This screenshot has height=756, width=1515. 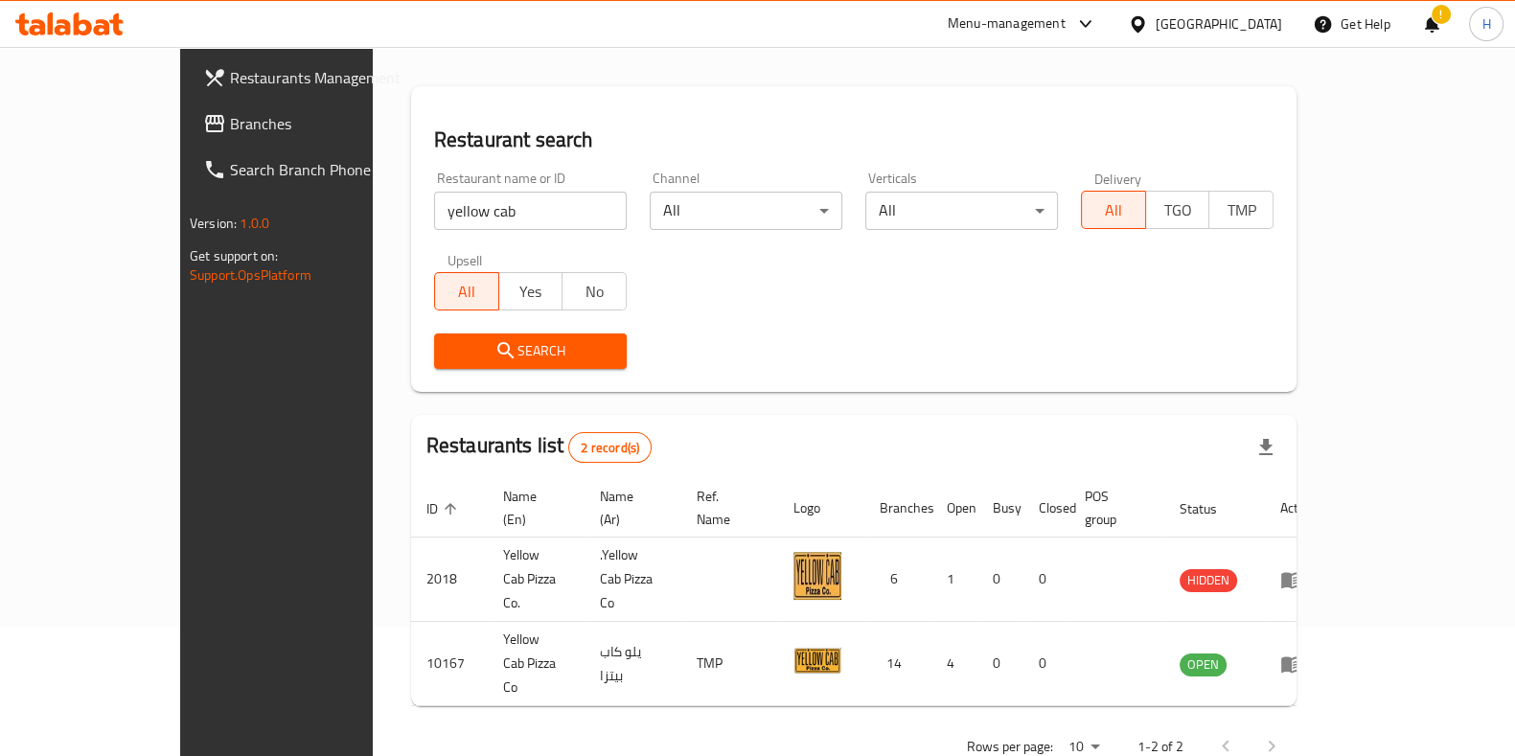 I want to click on span: Search, so click(x=530, y=351).